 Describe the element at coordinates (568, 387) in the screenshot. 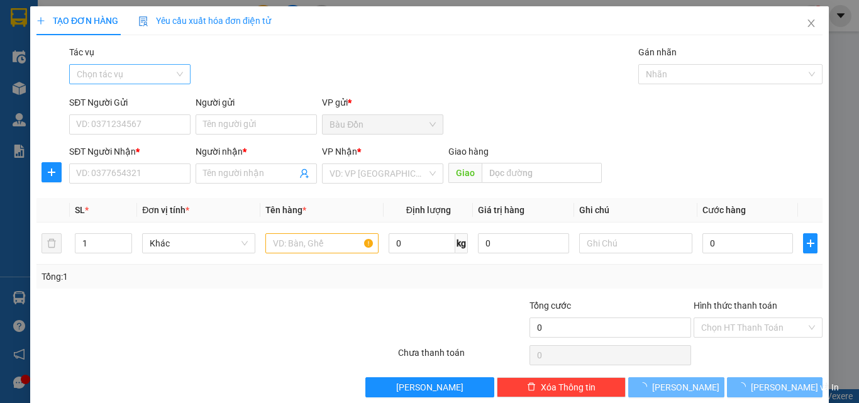

I see `span: Xóa Thông tin` at that location.